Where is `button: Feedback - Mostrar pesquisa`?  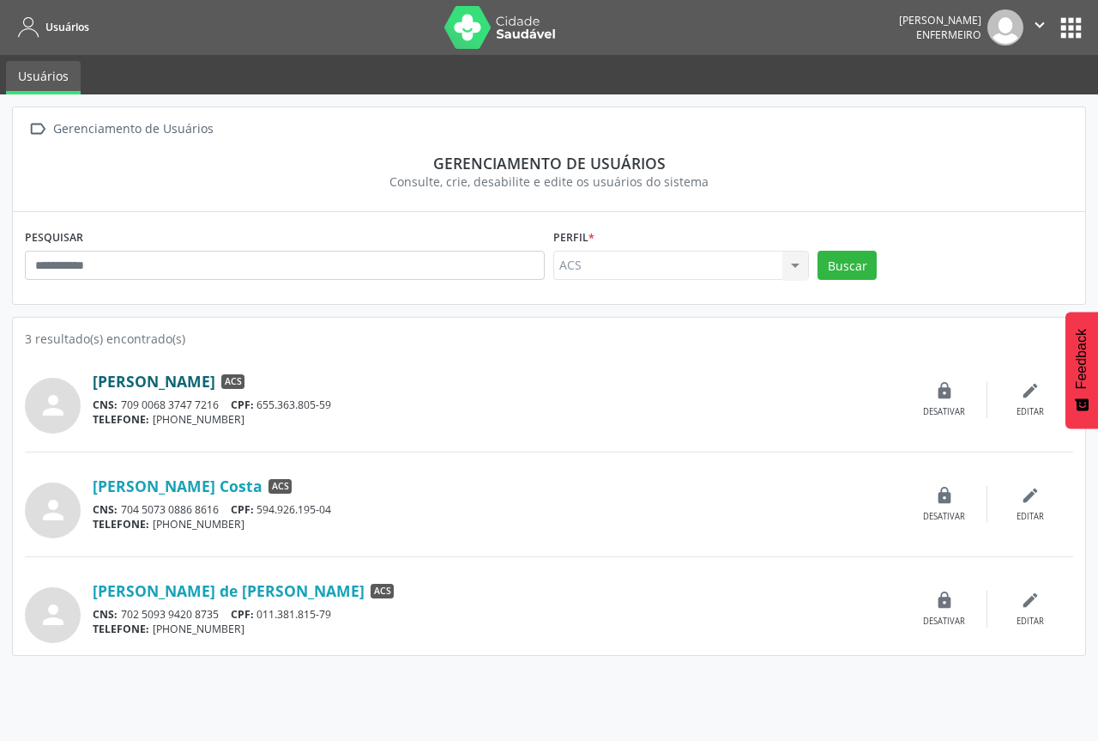 button: Feedback - Mostrar pesquisa is located at coordinates (1082, 370).